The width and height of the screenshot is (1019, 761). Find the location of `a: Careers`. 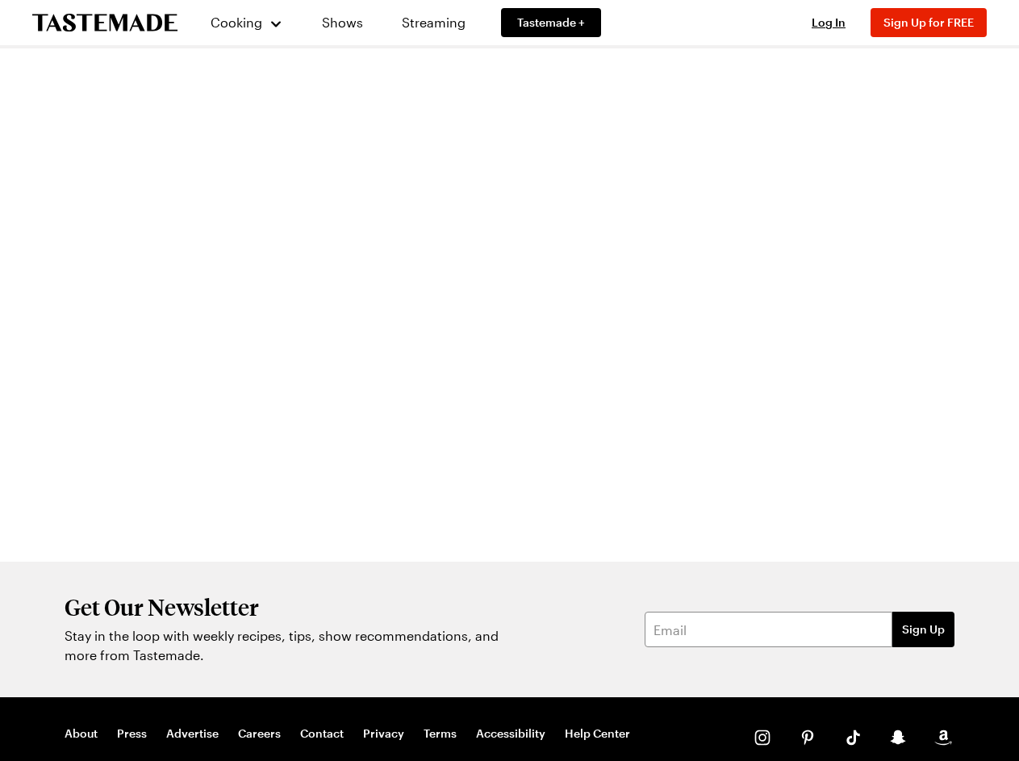

a: Careers is located at coordinates (259, 733).